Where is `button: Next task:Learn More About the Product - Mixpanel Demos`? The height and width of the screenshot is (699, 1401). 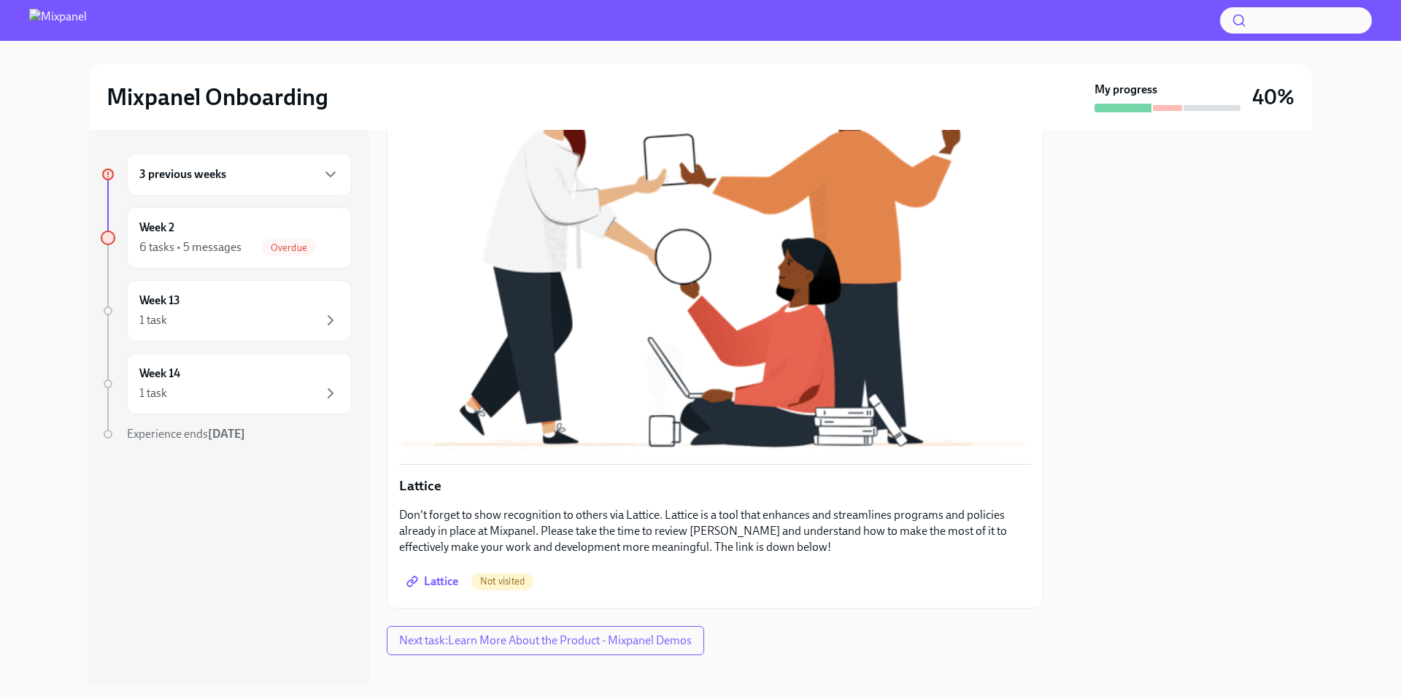 button: Next task:Learn More About the Product - Mixpanel Demos is located at coordinates (545, 641).